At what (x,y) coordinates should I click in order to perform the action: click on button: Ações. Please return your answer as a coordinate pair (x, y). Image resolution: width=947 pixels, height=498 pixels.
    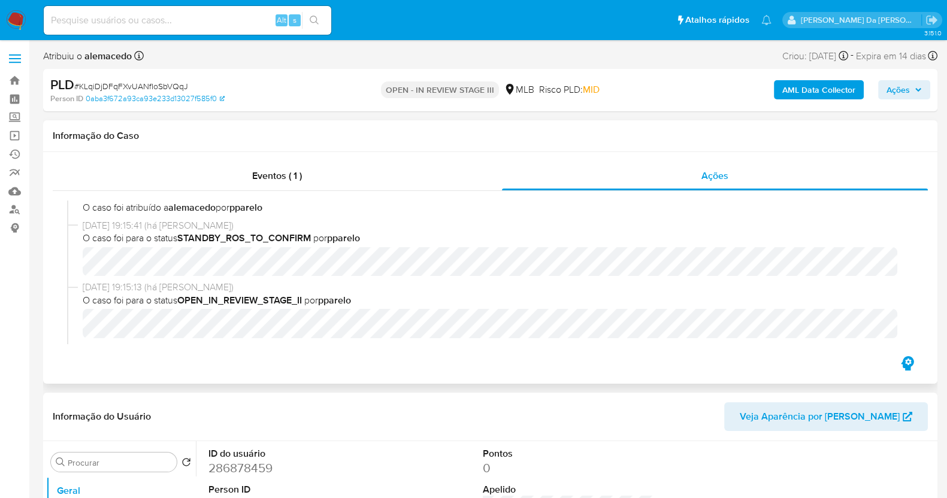
    Looking at the image, I should click on (904, 90).